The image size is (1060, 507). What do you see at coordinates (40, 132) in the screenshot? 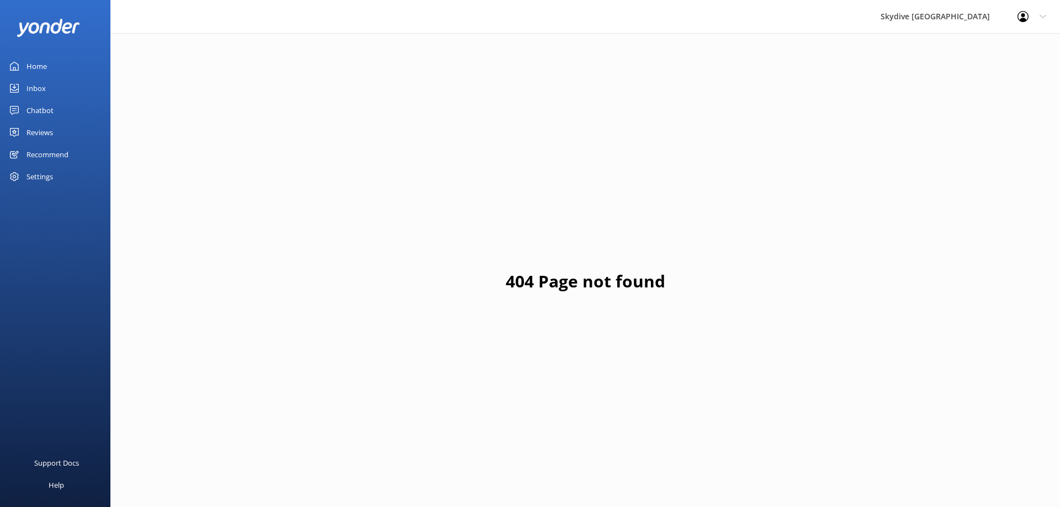
I see `div: Reviews` at bounding box center [40, 132].